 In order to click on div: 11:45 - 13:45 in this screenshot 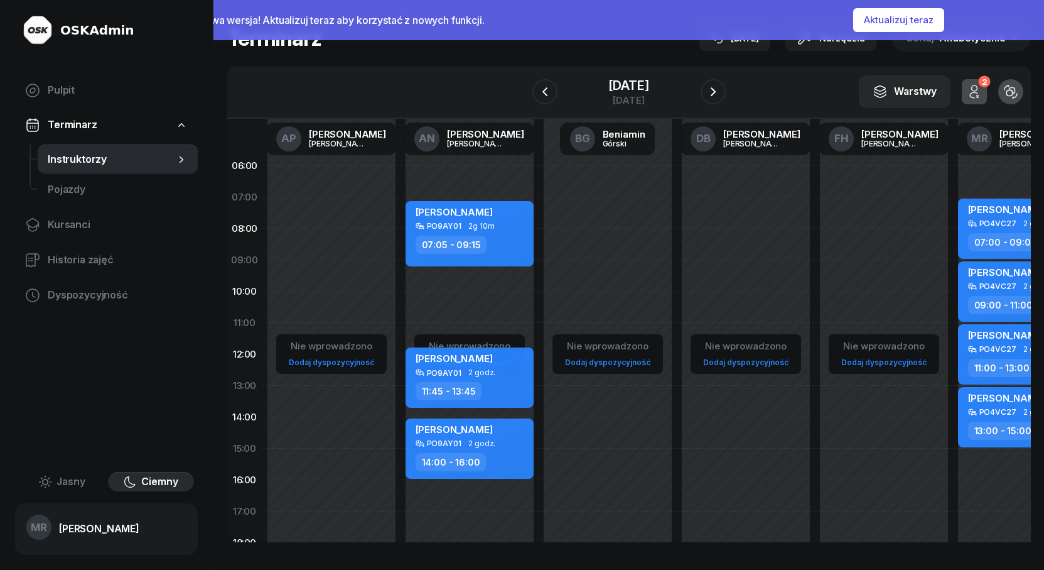, I will do `click(449, 391)`.